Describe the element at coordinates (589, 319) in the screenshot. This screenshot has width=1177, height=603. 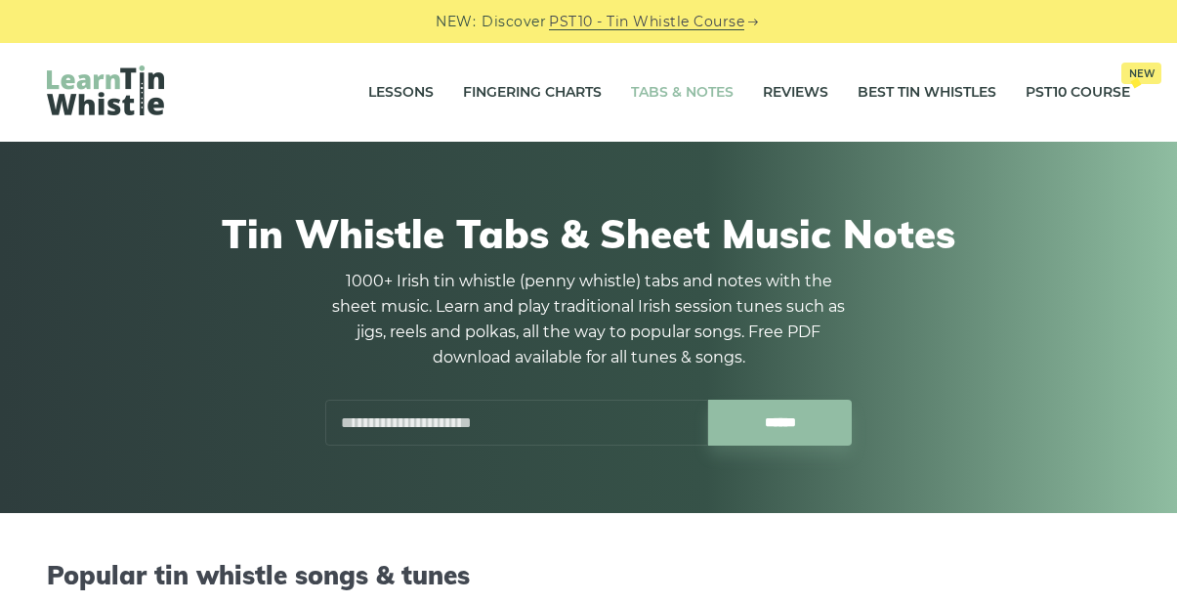
I see `p: 1000+ Irish tin whistle (penny whistle) tabs and notes with the sheet music. Learn and play tradi...` at that location.